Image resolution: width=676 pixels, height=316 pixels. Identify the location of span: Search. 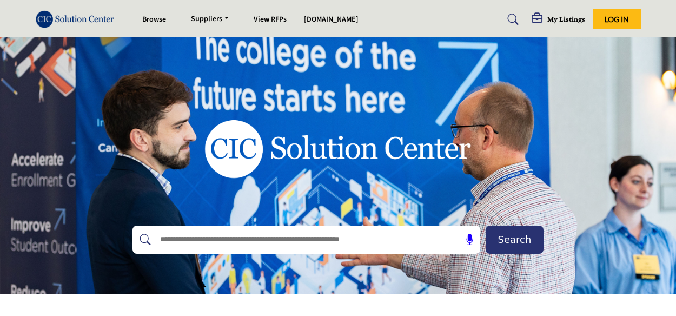
(515, 239).